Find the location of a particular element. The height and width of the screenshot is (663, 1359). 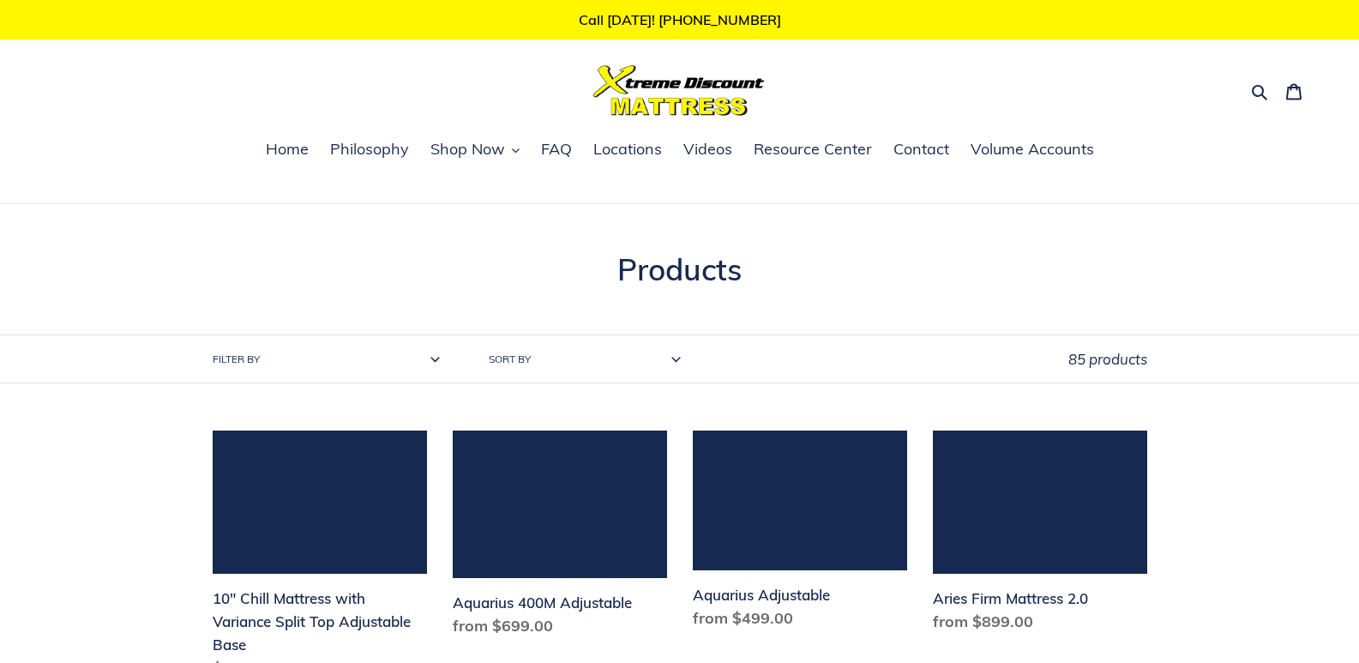

a: FAQ is located at coordinates (556, 150).